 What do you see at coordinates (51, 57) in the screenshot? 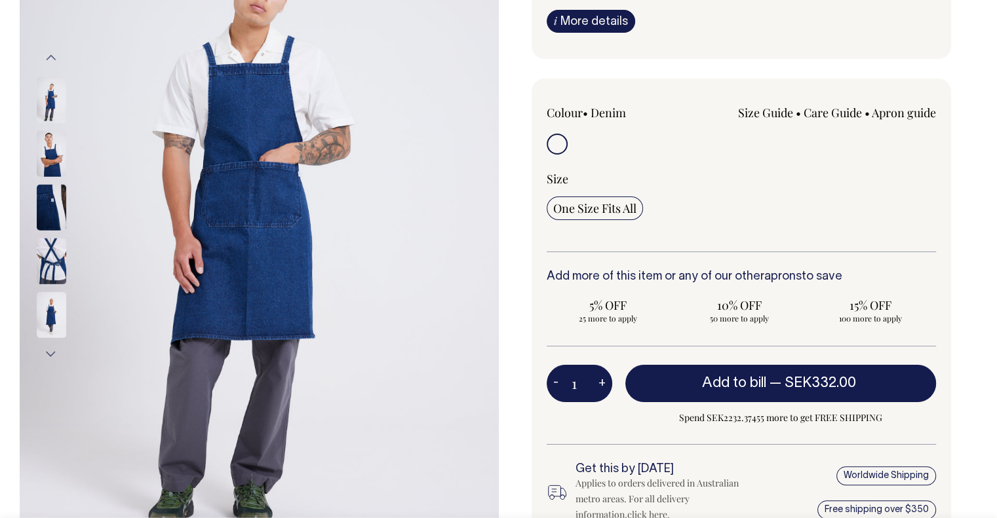
I see `button: Previous` at bounding box center [51, 57].